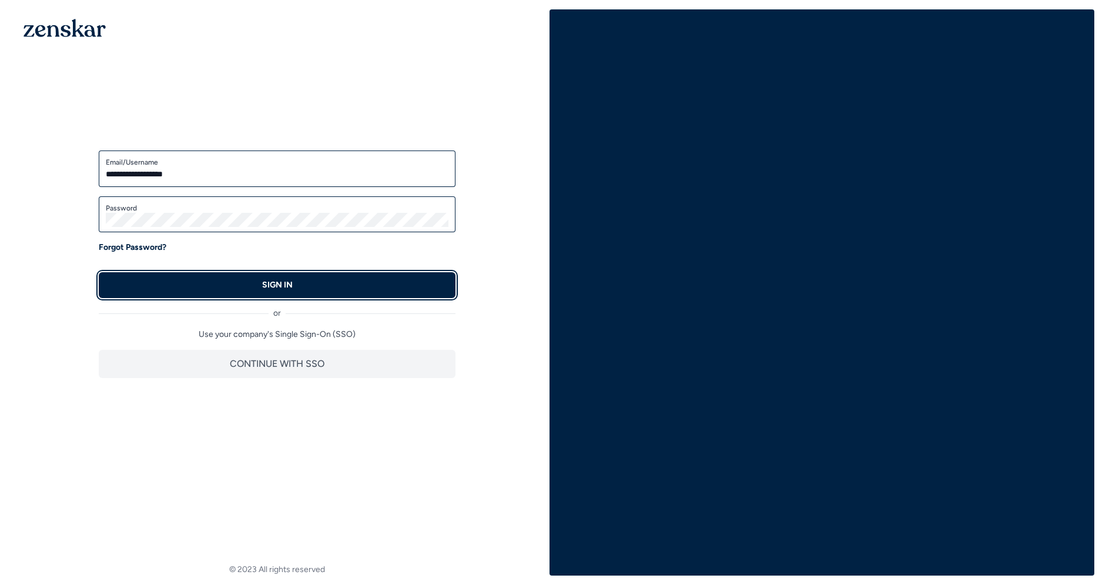 The image size is (1099, 585). Describe the element at coordinates (65, 28) in the screenshot. I see `img: 1OGAJ2xQqyY4LXKgY66KYq0eOWRCkrZdAb3gUhuVAqdWPZE9SRJmCz+oDMSn4zDLXe31Ii730ItAGKgCKgCCgCikA4Av8PJUP...` at that location.